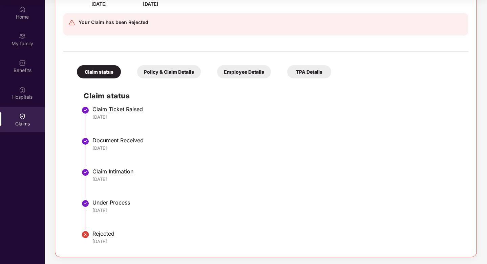 Image resolution: width=487 pixels, height=264 pixels. Describe the element at coordinates (99, 72) in the screenshot. I see `div: Claim status` at that location.